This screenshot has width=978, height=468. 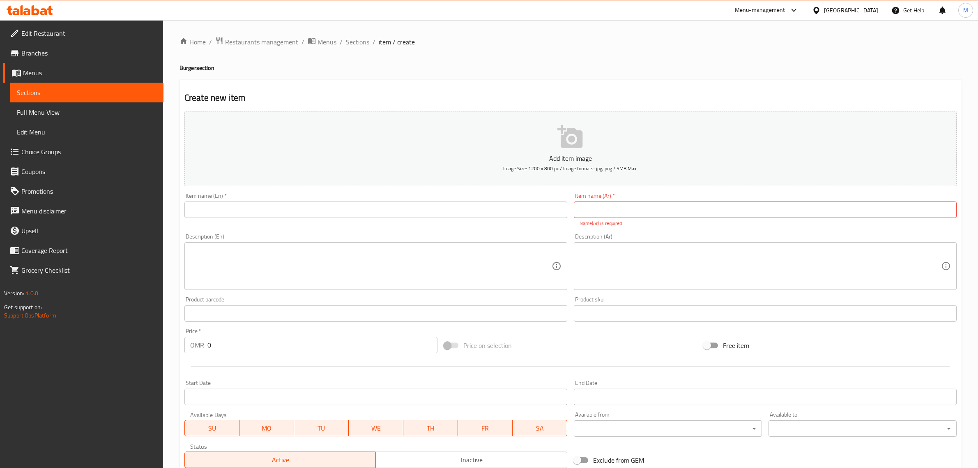 I want to click on button: SA, so click(x=540, y=428).